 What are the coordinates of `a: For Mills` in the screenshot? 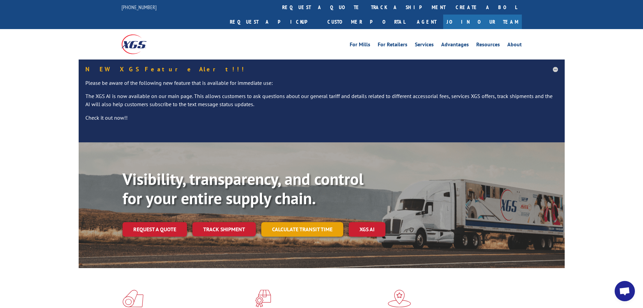 It's located at (360, 46).